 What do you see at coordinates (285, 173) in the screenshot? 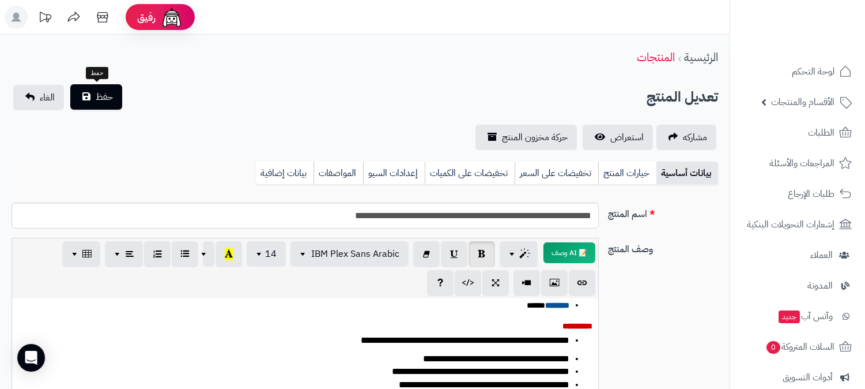
I see `a: بيانات إضافية` at bounding box center [285, 173].